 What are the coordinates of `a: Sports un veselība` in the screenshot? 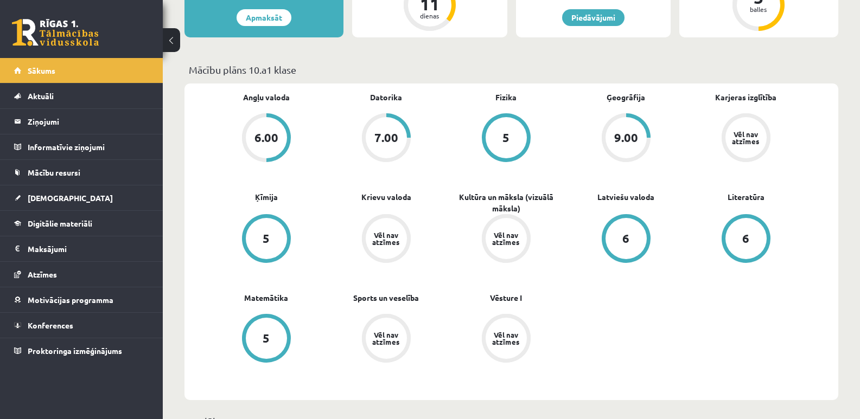 It's located at (386, 298).